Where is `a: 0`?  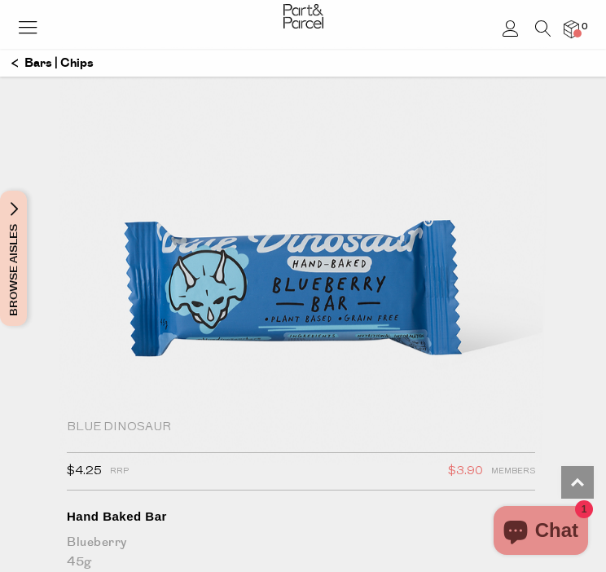
a: 0 is located at coordinates (571, 29).